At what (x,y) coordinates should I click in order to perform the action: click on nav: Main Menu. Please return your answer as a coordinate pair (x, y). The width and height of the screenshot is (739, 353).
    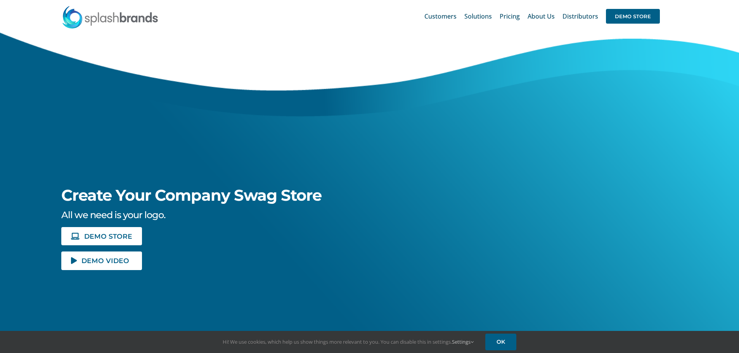
    Looking at the image, I should click on (542, 16).